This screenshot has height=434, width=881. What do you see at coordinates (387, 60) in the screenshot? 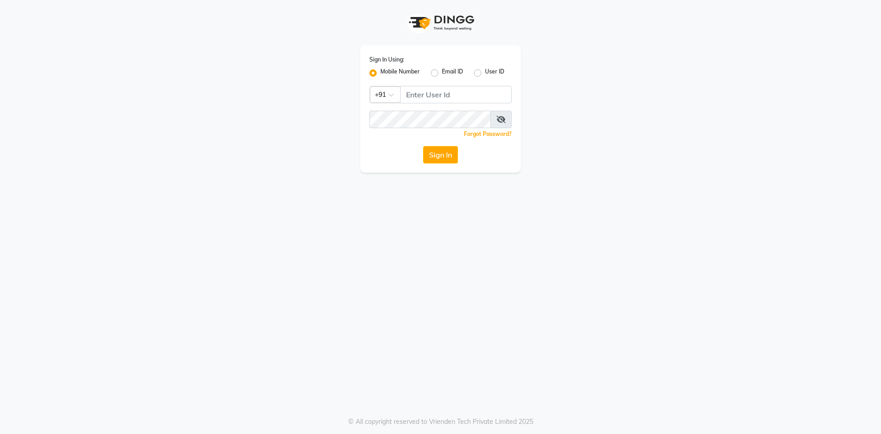
I see `label: Sign In Using:` at bounding box center [387, 60].